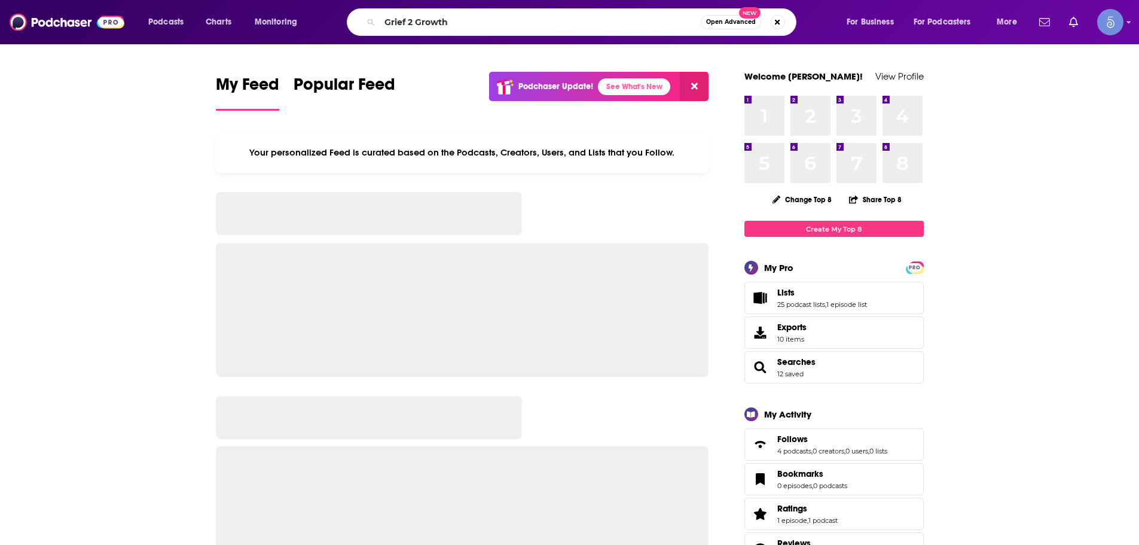 This screenshot has width=1139, height=545. What do you see at coordinates (344, 92) in the screenshot?
I see `a: Popular Feed` at bounding box center [344, 92].